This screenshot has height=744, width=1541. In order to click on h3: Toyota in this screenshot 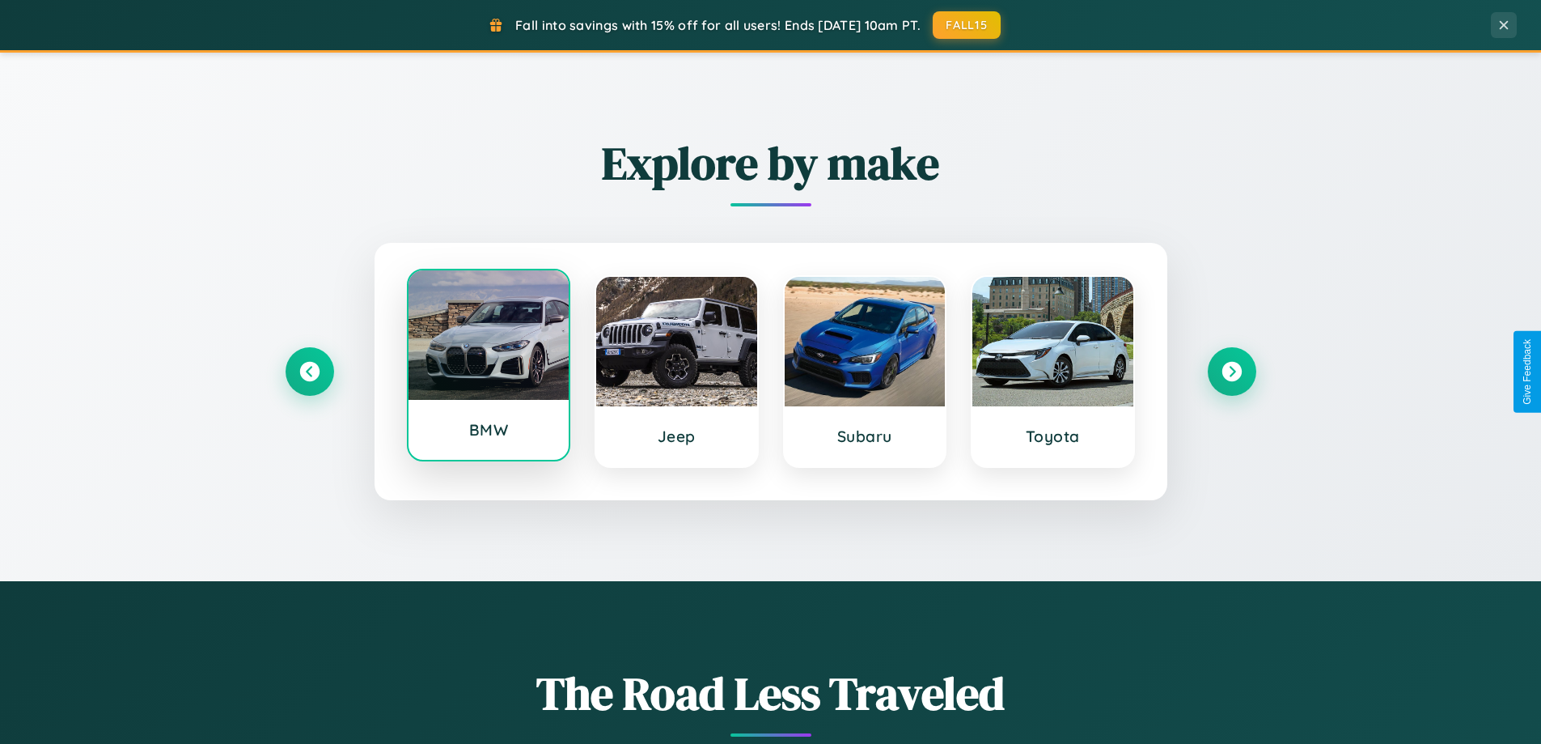, I will do `click(1053, 436)`.